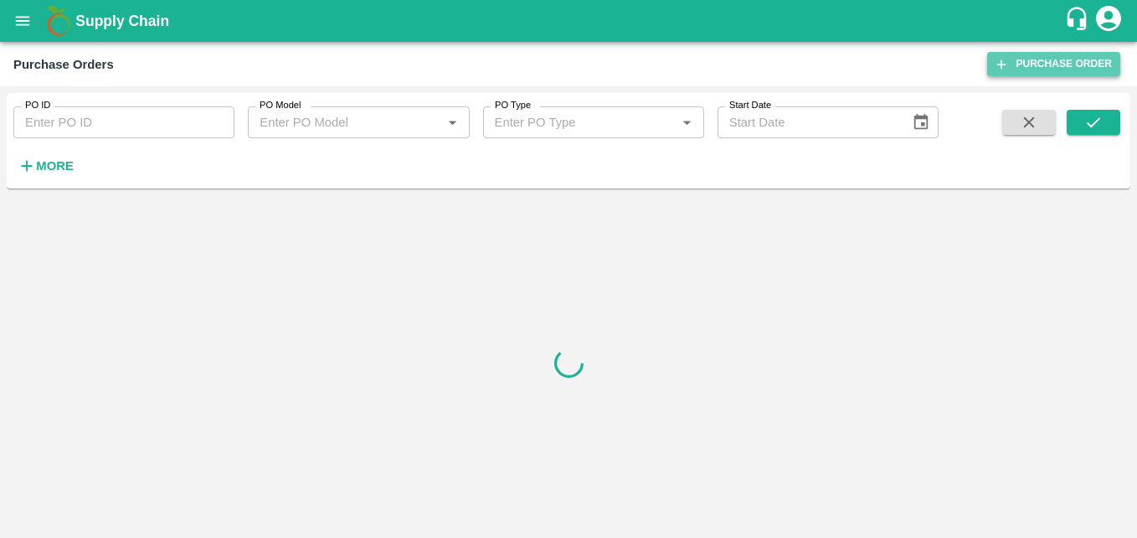  What do you see at coordinates (570, 21) in the screenshot?
I see `a: Supply Chain` at bounding box center [570, 21].